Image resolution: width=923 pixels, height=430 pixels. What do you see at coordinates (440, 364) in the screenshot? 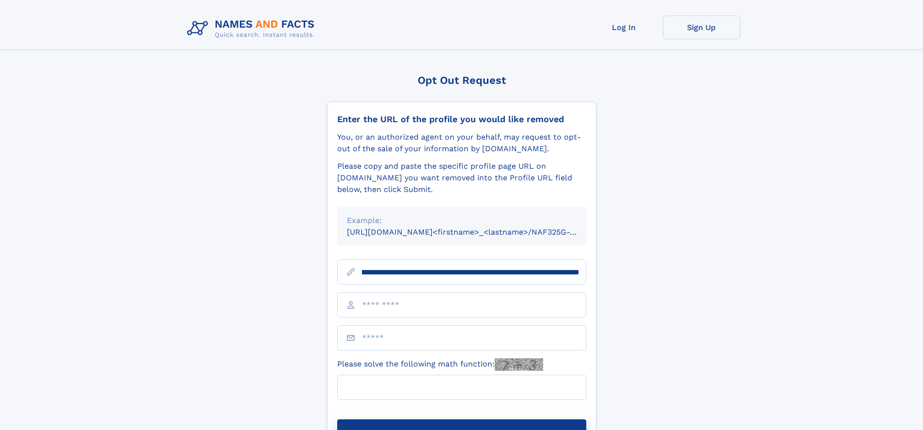
I see `label: Please solve the following math function:` at bounding box center [440, 364].